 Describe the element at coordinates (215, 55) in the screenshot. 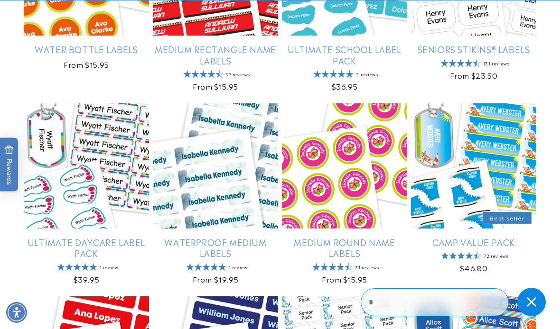

I see `a: Medium Rectangle Name Labels` at that location.